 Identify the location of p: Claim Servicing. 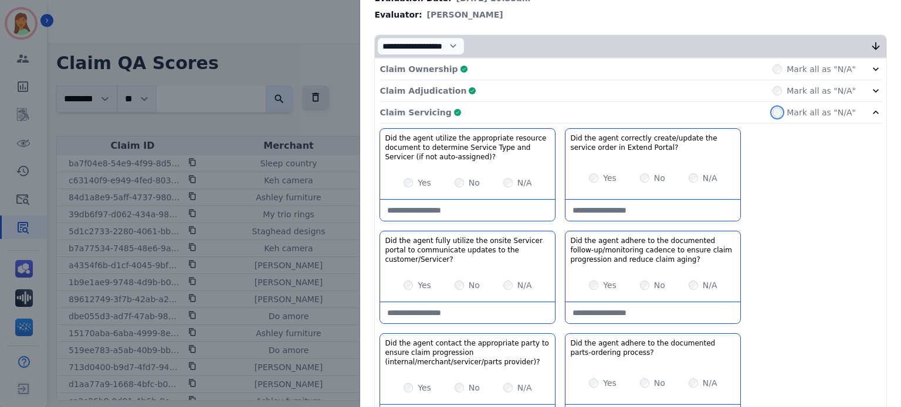
(415, 113).